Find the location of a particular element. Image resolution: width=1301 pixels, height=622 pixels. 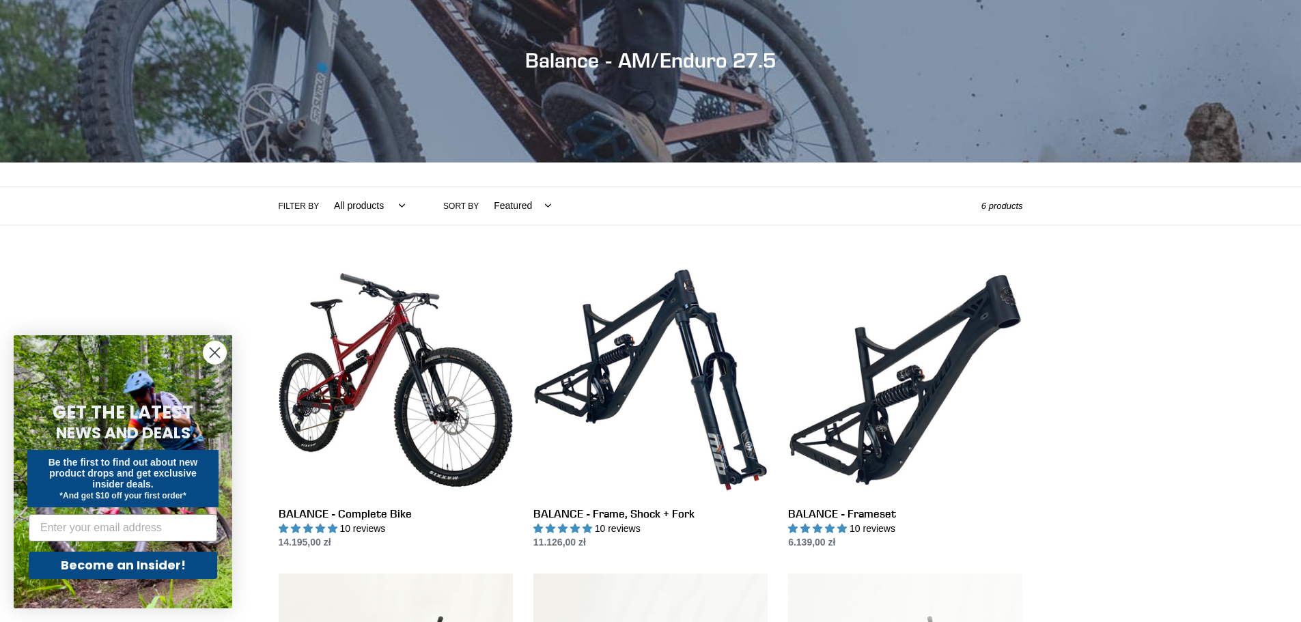

label: Sort by is located at coordinates (461, 206).